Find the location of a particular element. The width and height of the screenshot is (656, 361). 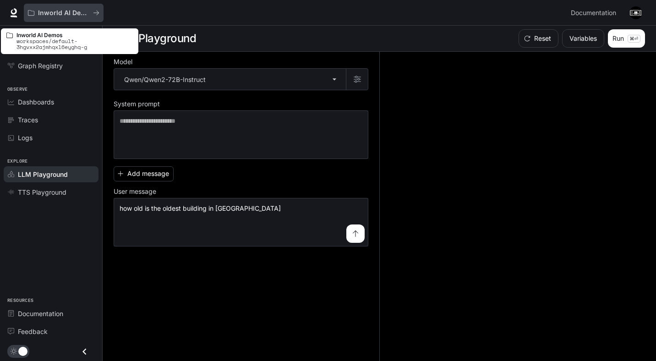

a: Dashboards is located at coordinates (51, 102).